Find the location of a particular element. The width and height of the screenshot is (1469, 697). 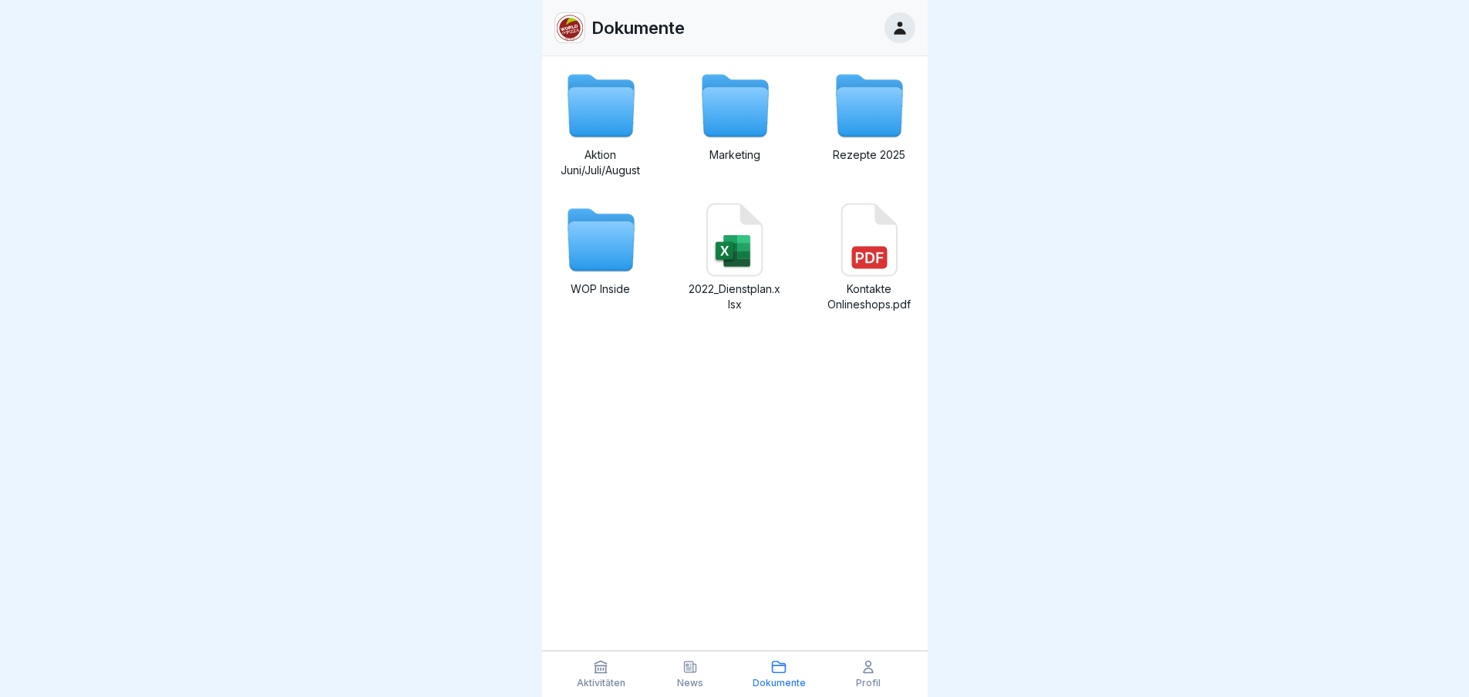

p: Profil is located at coordinates (869, 683).